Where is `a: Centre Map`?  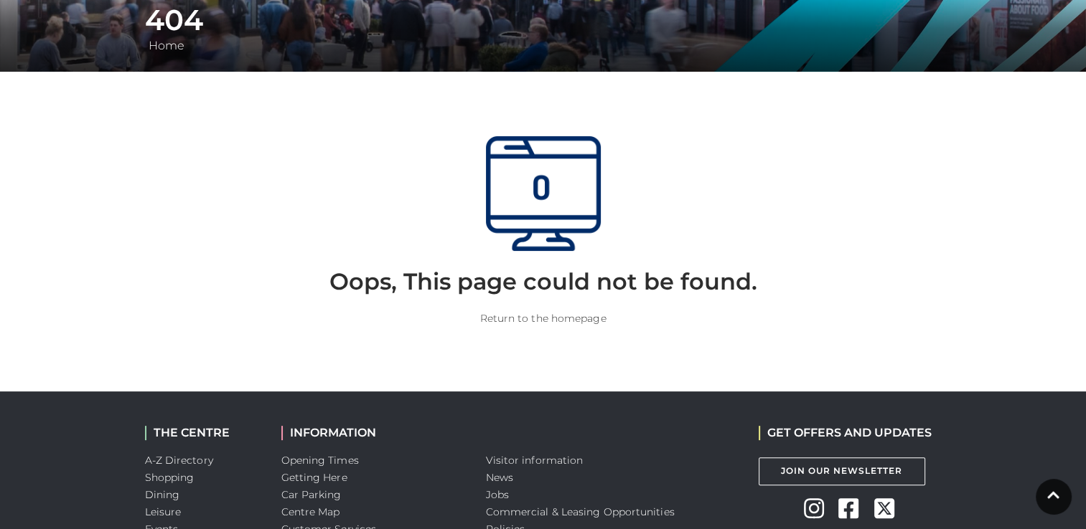
a: Centre Map is located at coordinates (311, 512).